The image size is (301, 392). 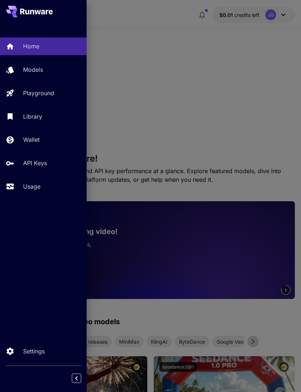 I want to click on button: Collapse sidebar, so click(x=76, y=378).